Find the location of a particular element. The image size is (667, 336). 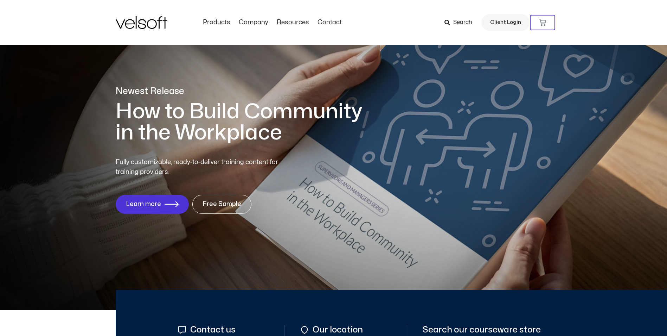

span: Client Login is located at coordinates (506, 23).